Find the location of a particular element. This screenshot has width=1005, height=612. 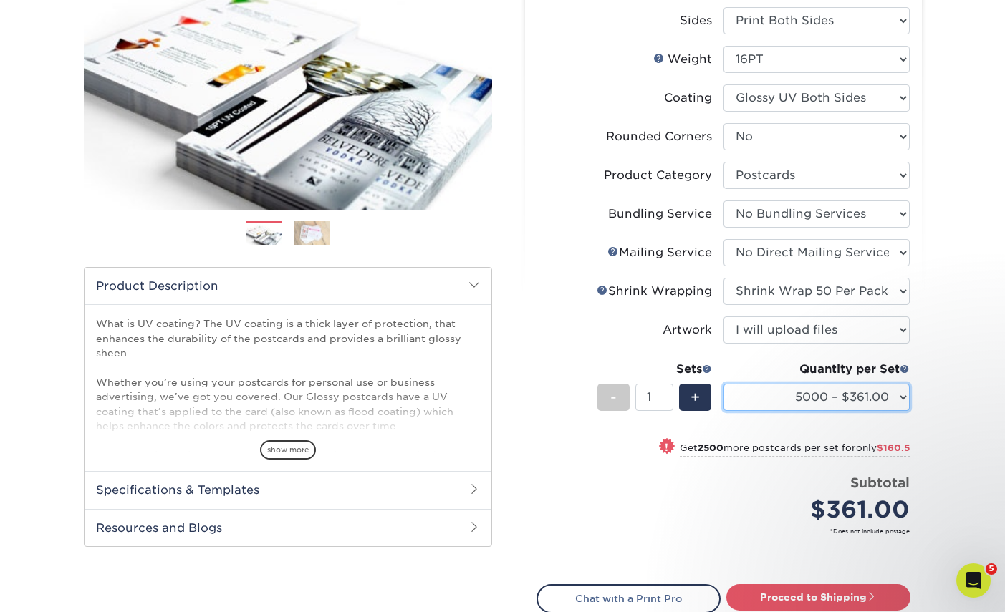

span: $160.5 is located at coordinates (893, 448).